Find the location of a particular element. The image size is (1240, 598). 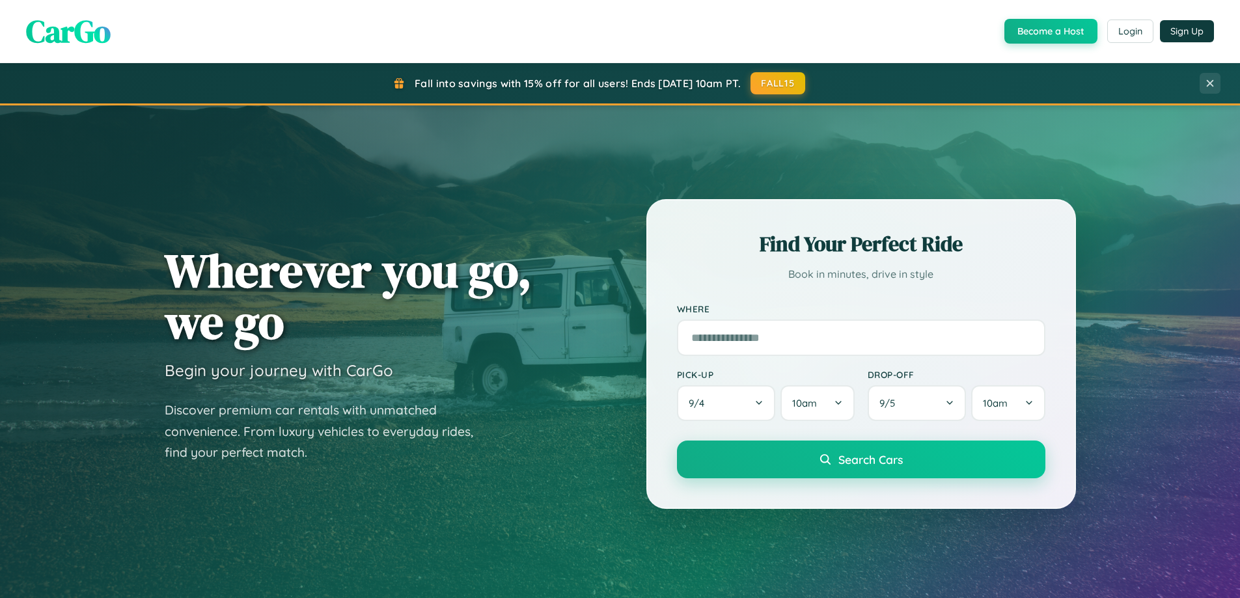

p: Book in minutes, drive in style is located at coordinates (861, 274).